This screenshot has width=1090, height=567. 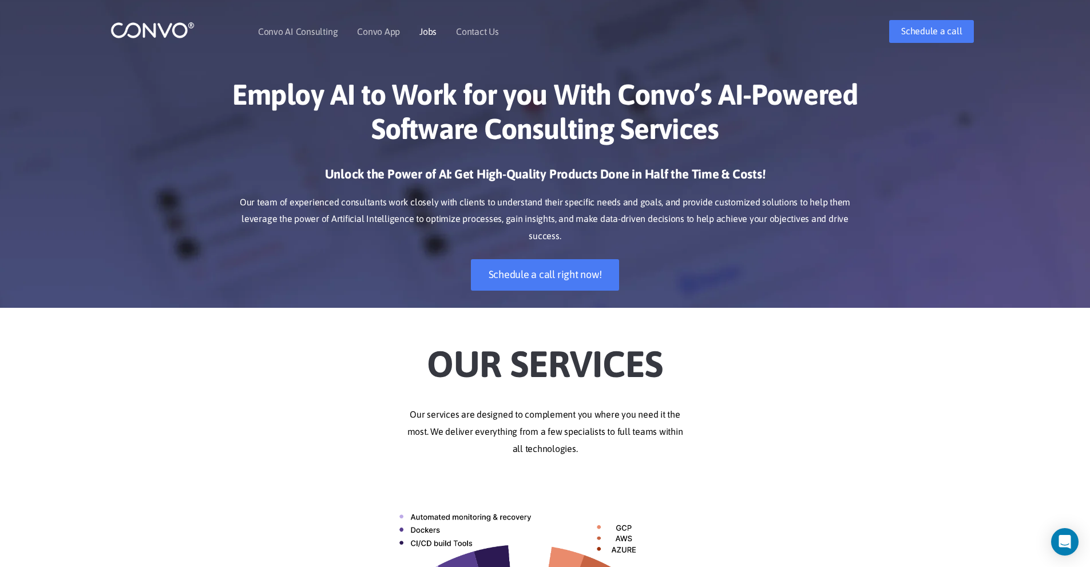 What do you see at coordinates (545, 220) in the screenshot?
I see `p: Our team of experienced consultants work closely with clients to understand their specific needs ...` at bounding box center [545, 220].